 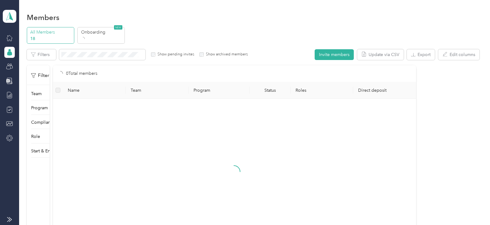 What do you see at coordinates (102, 32) in the screenshot?
I see `p: Onboarding` at bounding box center [102, 32].